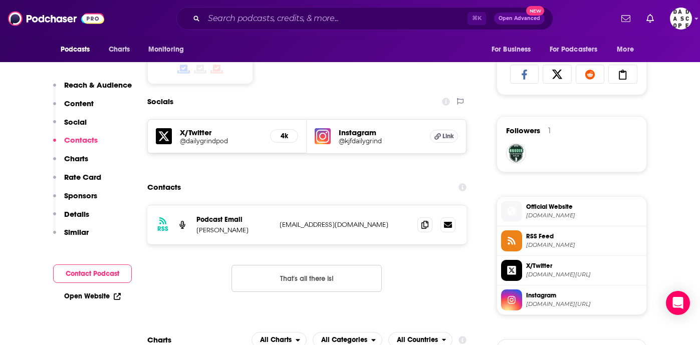 The height and width of the screenshot is (345, 700). What do you see at coordinates (119, 50) in the screenshot?
I see `a: Charts` at bounding box center [119, 50].